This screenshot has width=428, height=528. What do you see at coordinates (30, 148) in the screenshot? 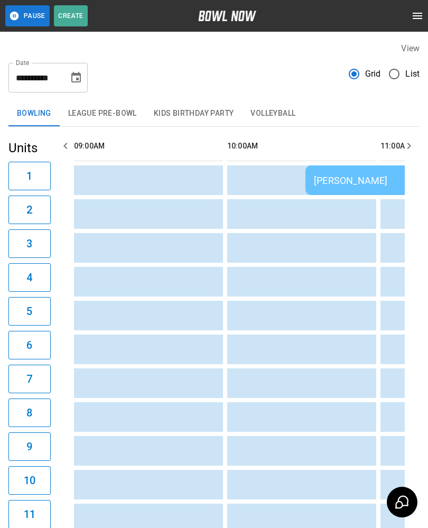
I see `h5: Units` at bounding box center [30, 148].